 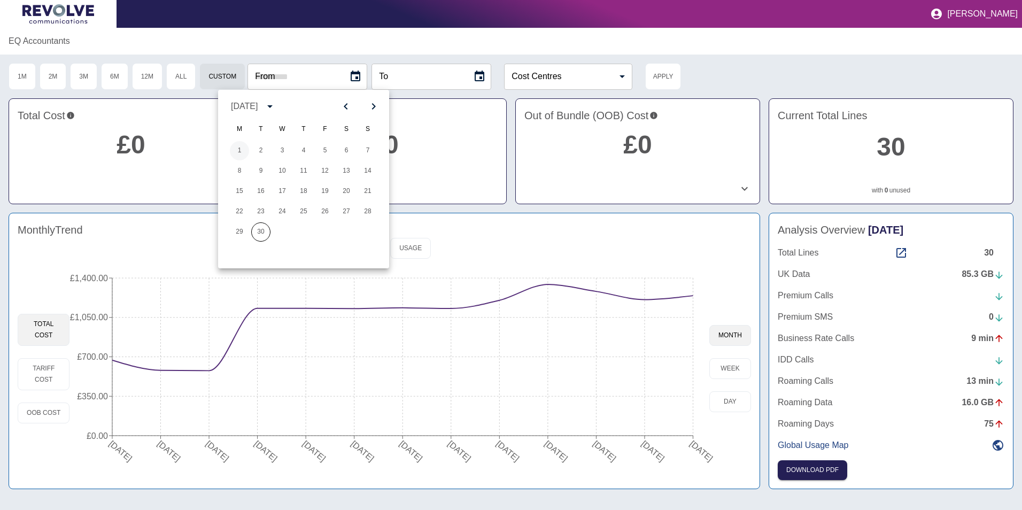 What do you see at coordinates (325, 171) in the screenshot?
I see `button: 12` at bounding box center [325, 171].